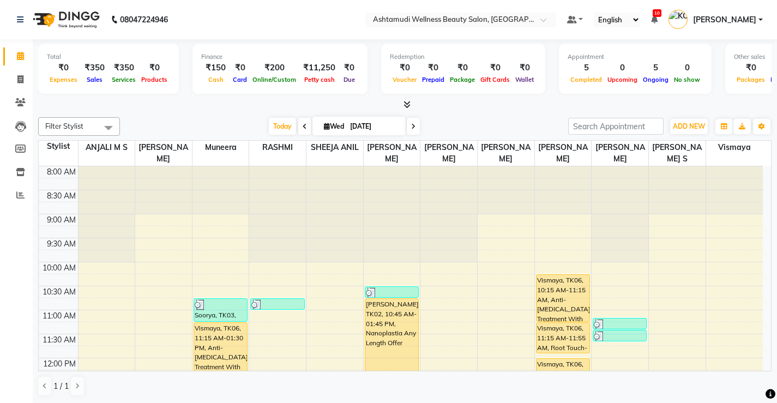 The width and height of the screenshot is (777, 403). I want to click on div: Redemption, so click(463, 57).